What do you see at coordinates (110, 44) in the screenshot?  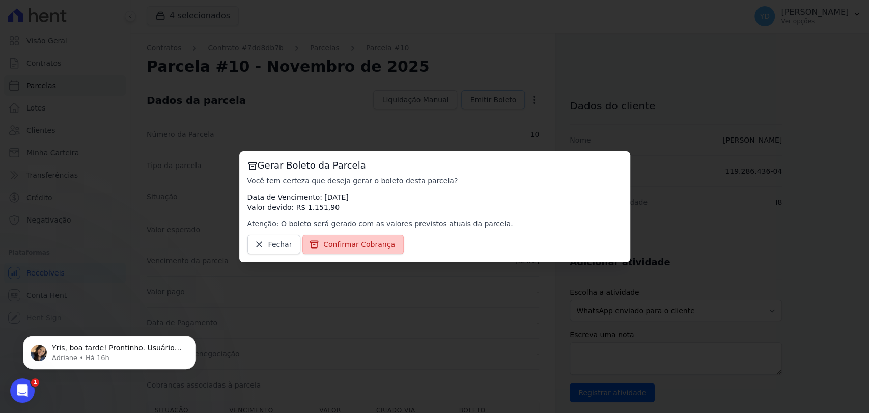 I see `p: Message from Adriane, sent Há 16h` at bounding box center [110, 44].